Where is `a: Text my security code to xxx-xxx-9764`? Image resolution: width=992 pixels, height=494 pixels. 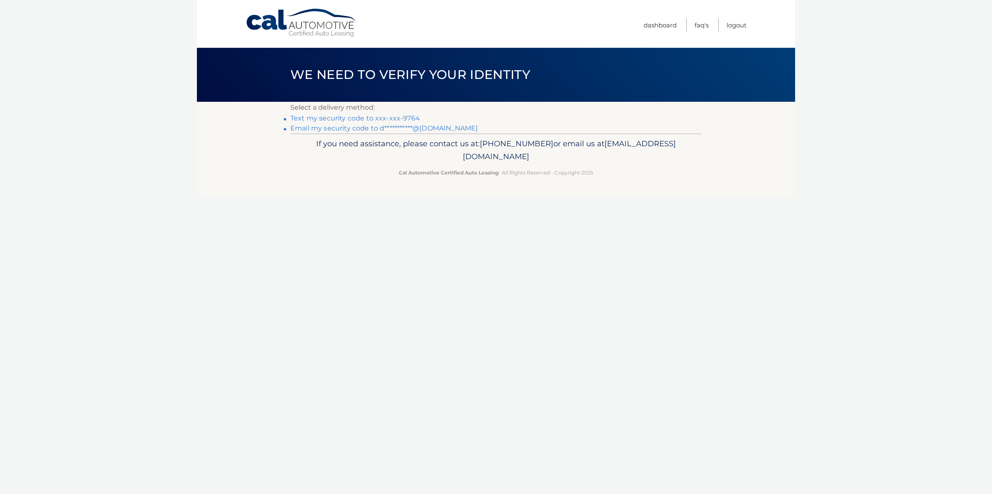
a: Text my security code to xxx-xxx-9764 is located at coordinates (355, 118).